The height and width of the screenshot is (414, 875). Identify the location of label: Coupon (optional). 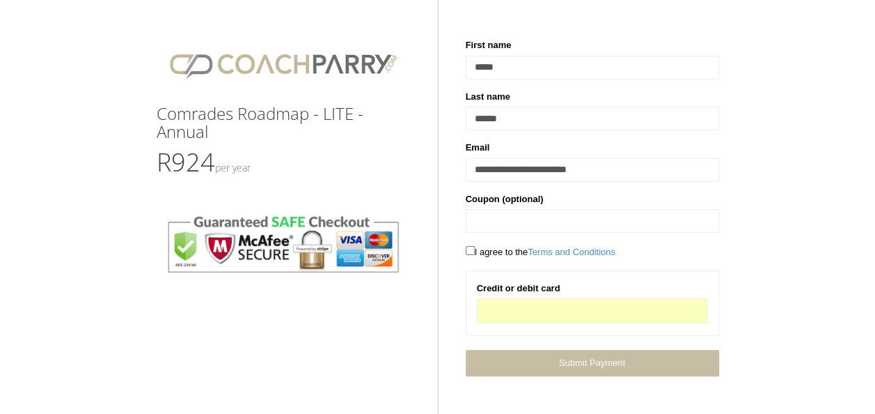
(505, 199).